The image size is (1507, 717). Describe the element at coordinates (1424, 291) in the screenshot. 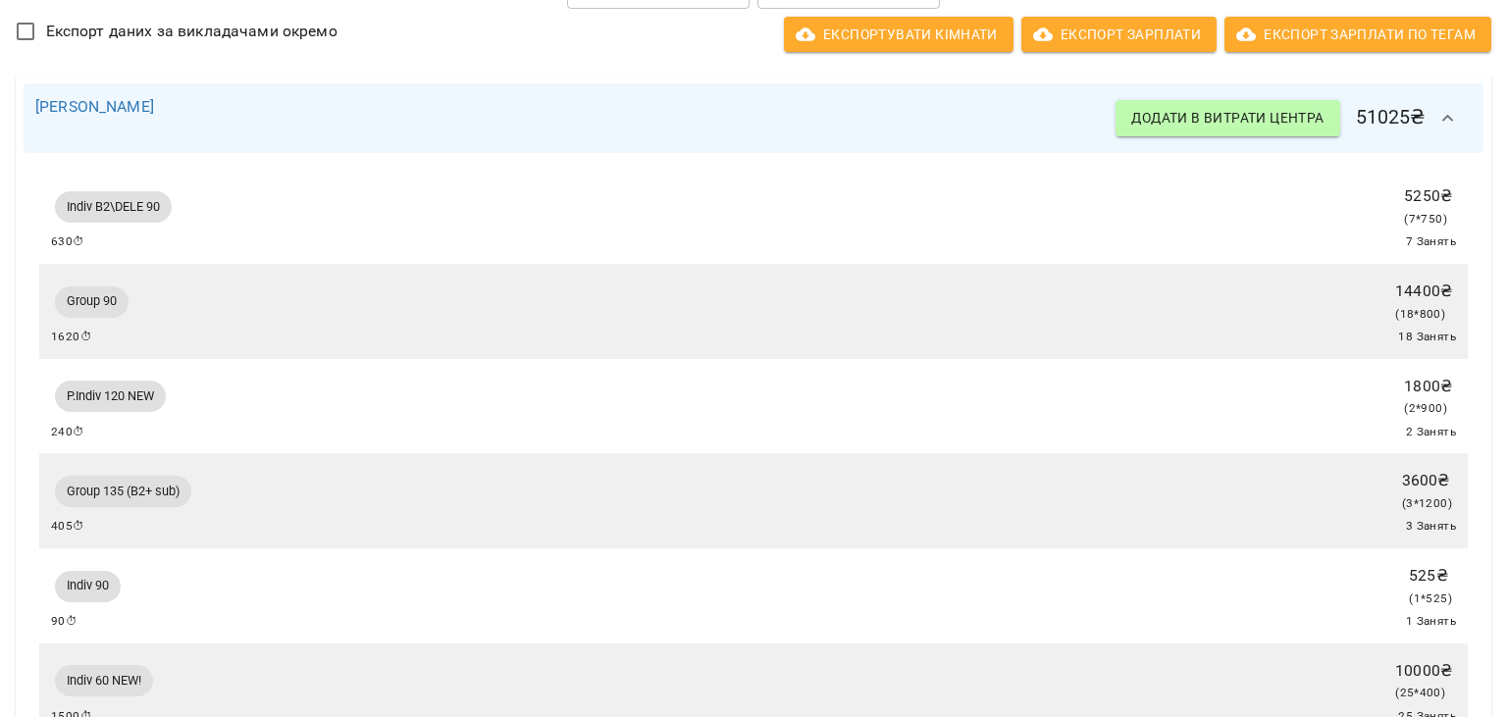

I see `p: 14400 ₴` at that location.